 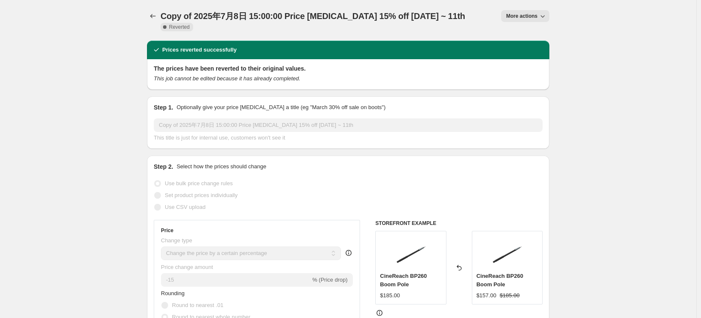 I want to click on h2: The prices have been reverted to their original values., so click(x=348, y=69).